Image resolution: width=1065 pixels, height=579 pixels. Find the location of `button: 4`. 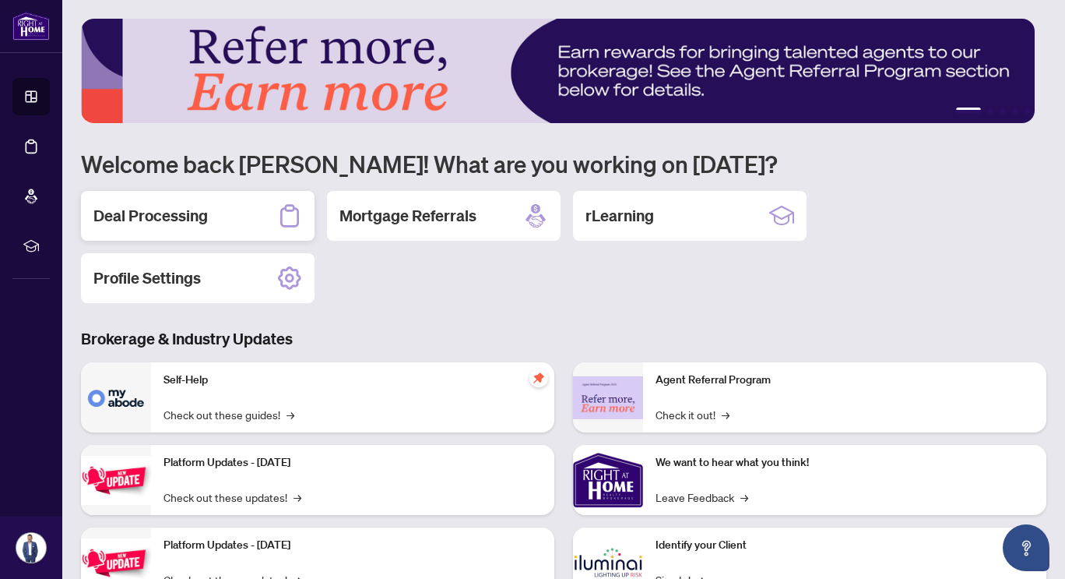

button: 4 is located at coordinates (1016, 111).